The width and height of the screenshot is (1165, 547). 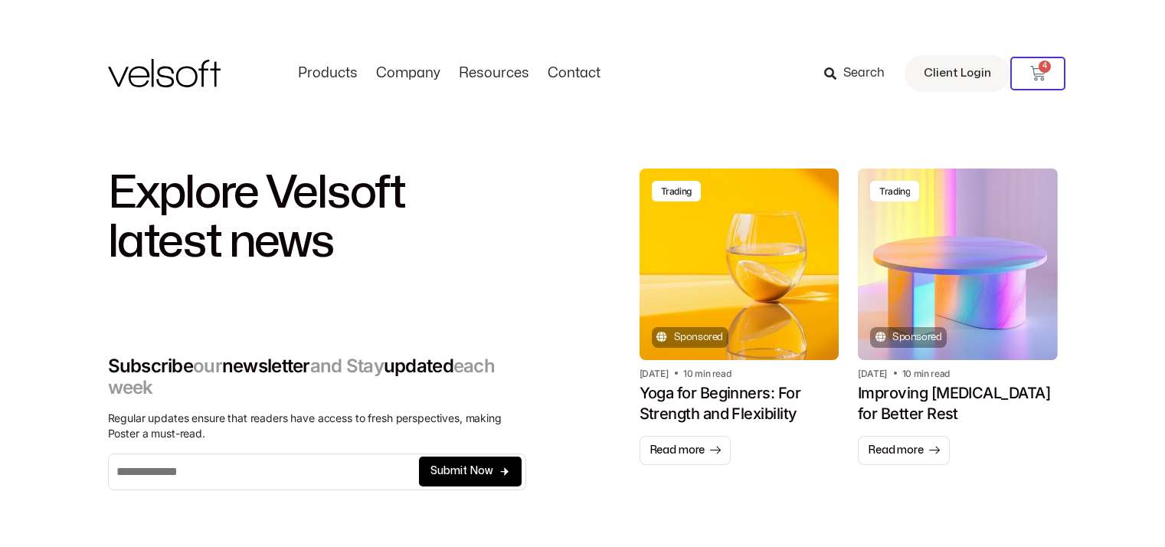 What do you see at coordinates (1038, 74) in the screenshot?
I see `a: 4` at bounding box center [1038, 74].